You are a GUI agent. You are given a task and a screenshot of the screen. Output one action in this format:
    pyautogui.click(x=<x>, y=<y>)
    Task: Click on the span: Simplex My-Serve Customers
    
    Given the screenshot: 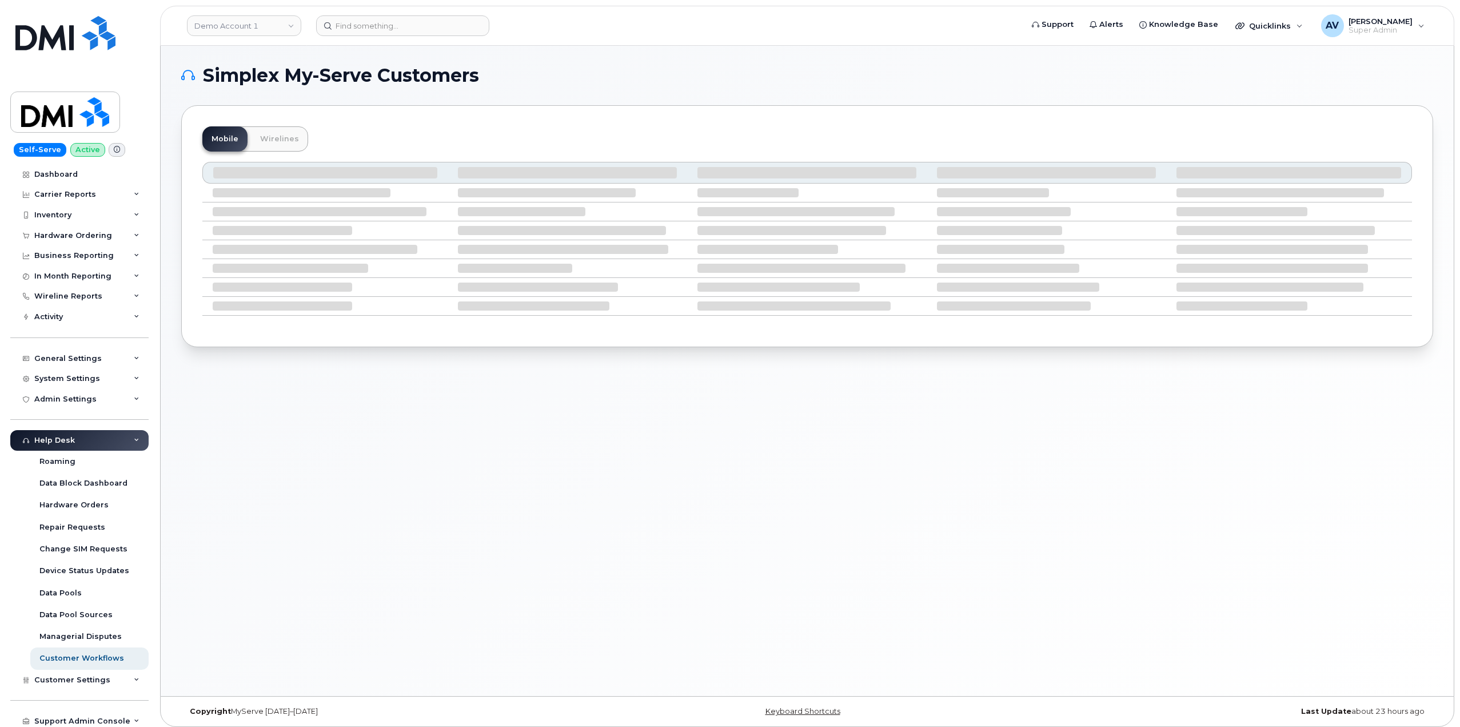 What is the action you would take?
    pyautogui.click(x=341, y=75)
    